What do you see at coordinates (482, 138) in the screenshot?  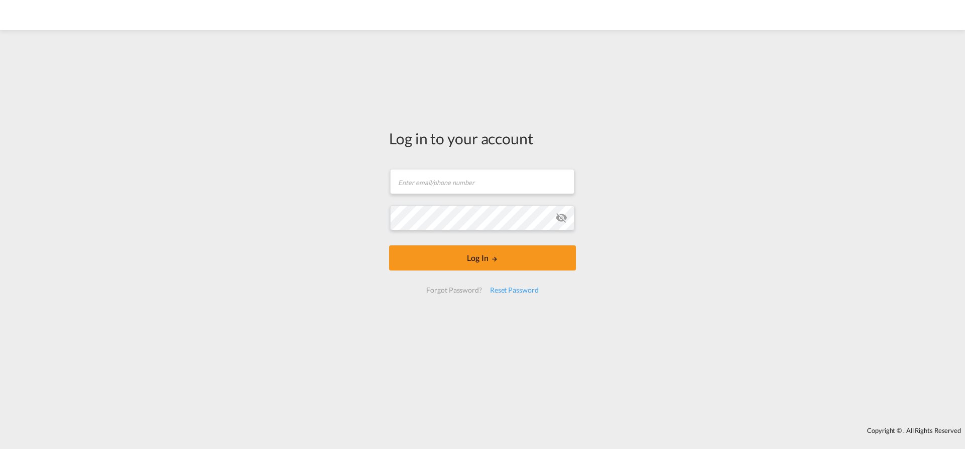 I see `div: Log in to your account` at bounding box center [482, 138].